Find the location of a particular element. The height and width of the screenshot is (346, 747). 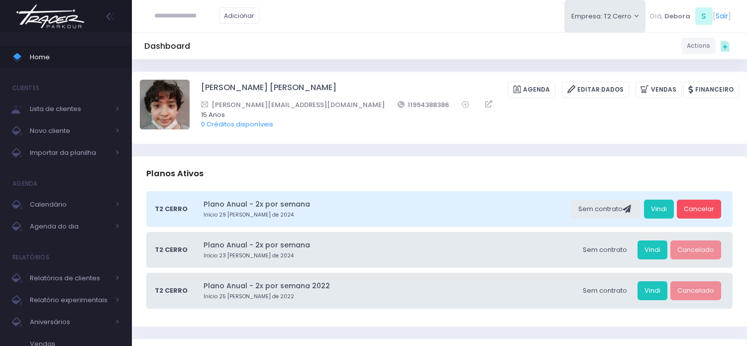

h3: Planos Ativos is located at coordinates (175, 173).